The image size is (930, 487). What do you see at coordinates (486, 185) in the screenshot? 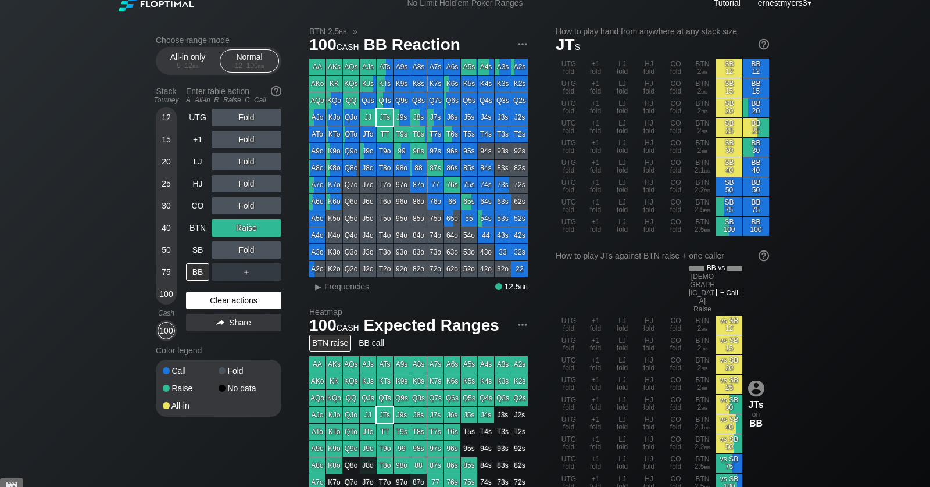
I see `div: 74s` at bounding box center [486, 185].